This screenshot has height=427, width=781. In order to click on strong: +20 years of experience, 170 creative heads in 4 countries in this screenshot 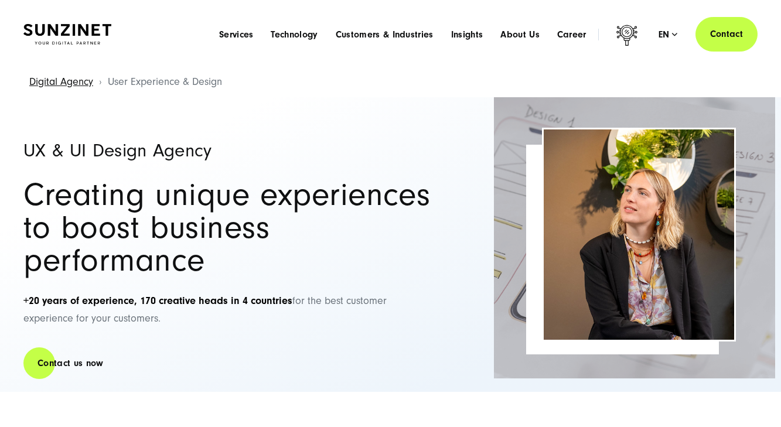, I will do `click(158, 301)`.